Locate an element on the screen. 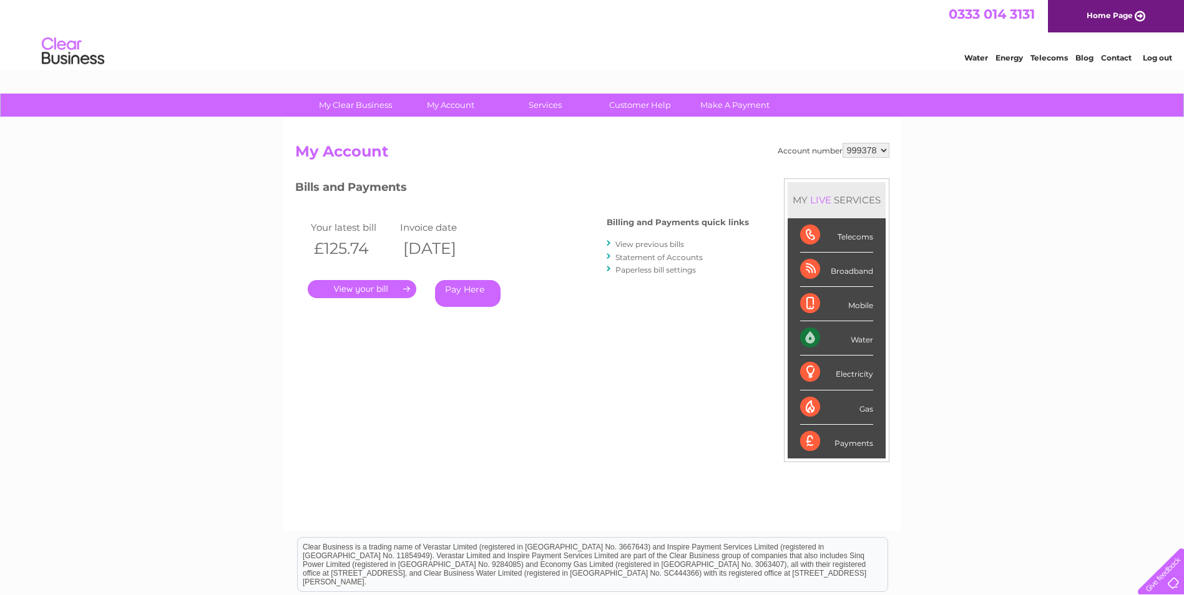 The image size is (1184, 595). div: MY SERVICES is located at coordinates (836, 200).